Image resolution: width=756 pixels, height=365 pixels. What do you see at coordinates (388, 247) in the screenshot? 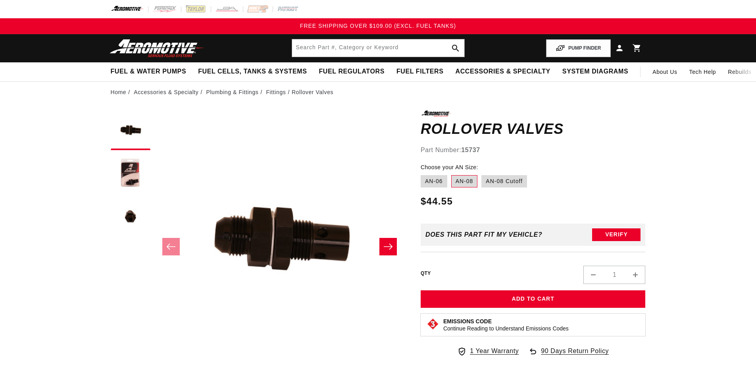
I see `button: Slide right` at bounding box center [388, 247].